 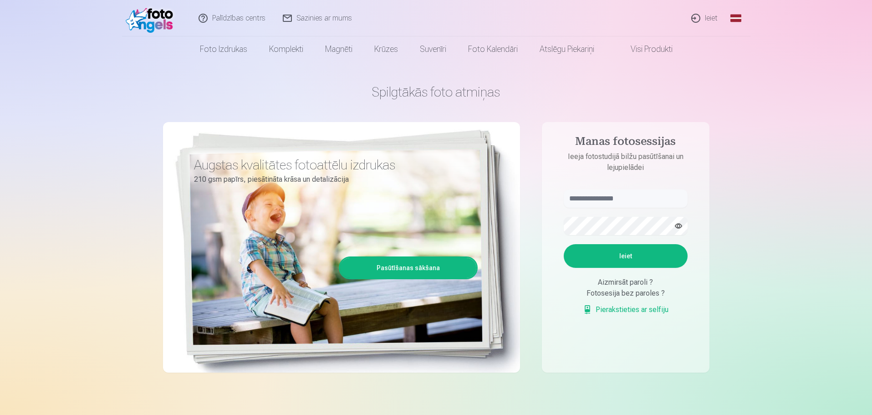 What do you see at coordinates (333, 165) in the screenshot?
I see `h3: Augstas kvalitātes fotoattēlu izdrukas` at bounding box center [333, 165].